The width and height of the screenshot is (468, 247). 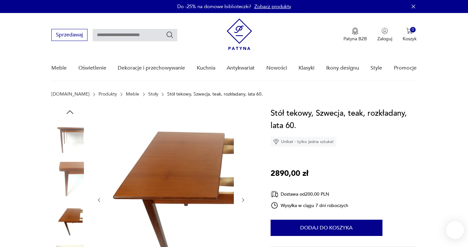 What do you see at coordinates (343, 120) in the screenshot?
I see `h1: Stół tekowy, Szwecja, teak, rozkładany, lata 60.` at bounding box center [343, 120].